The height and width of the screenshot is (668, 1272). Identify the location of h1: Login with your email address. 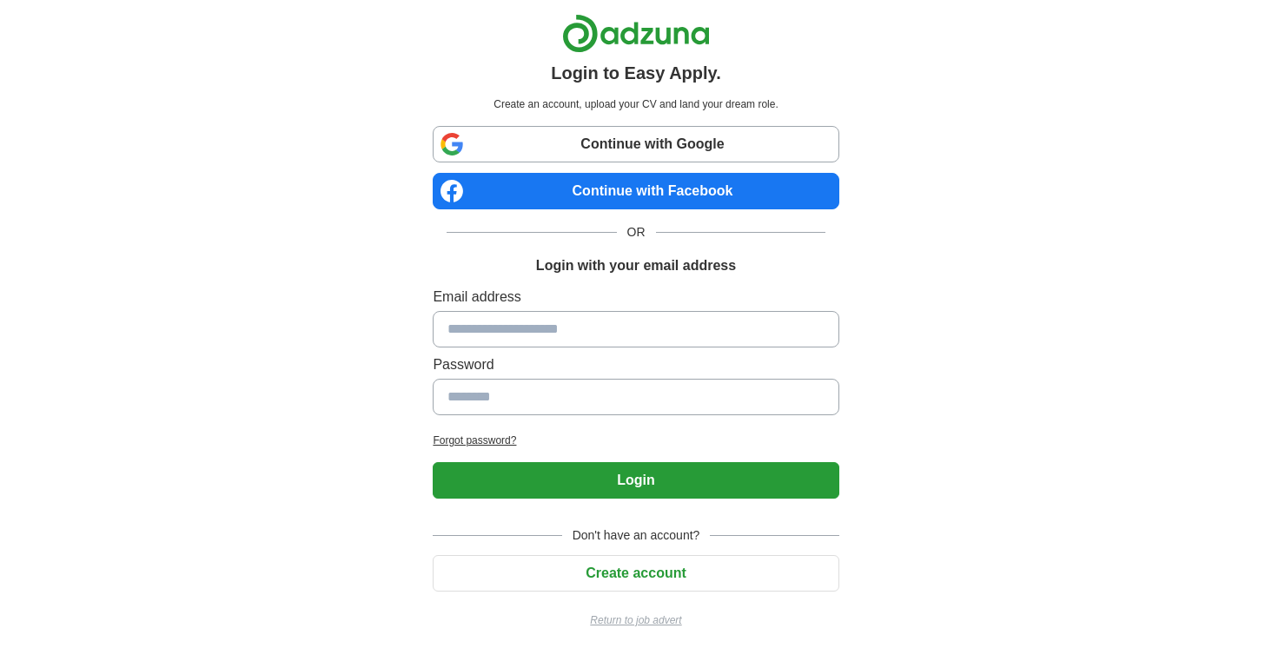
(636, 266).